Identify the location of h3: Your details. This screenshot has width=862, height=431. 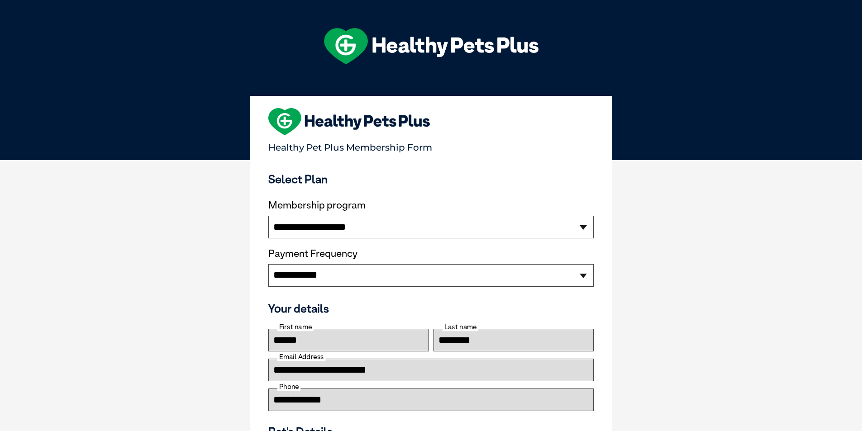
(431, 309).